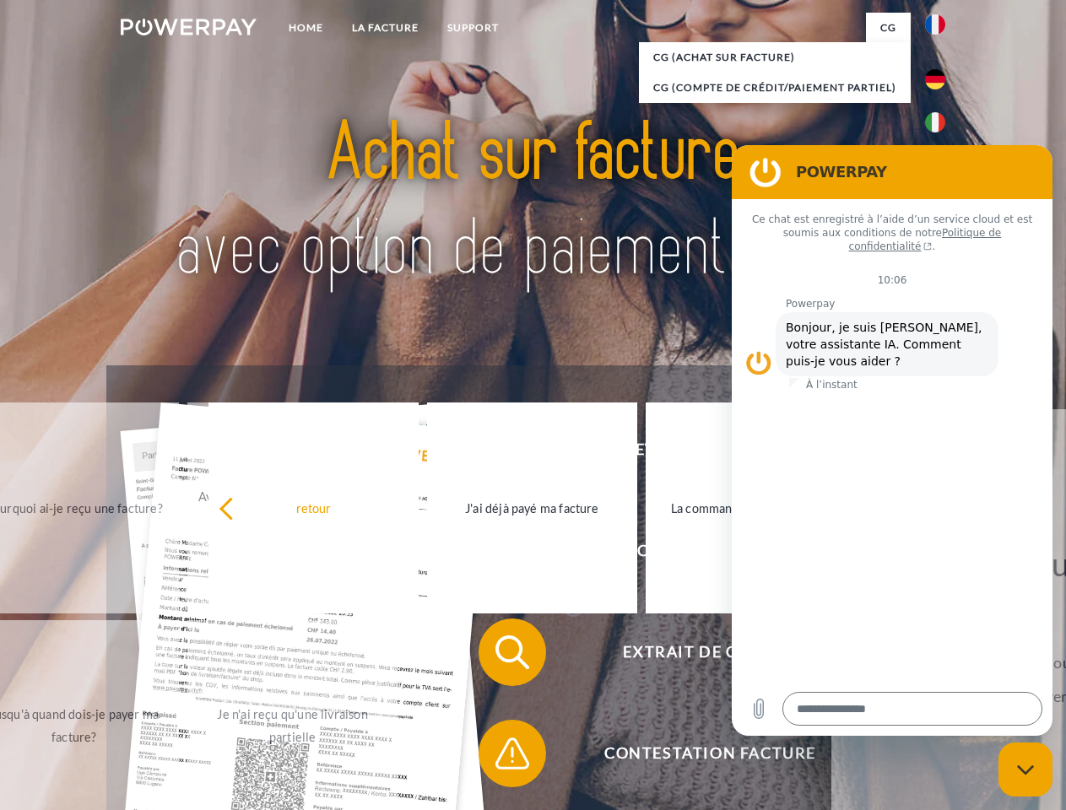  I want to click on img: logo-powerpay-white.svg, so click(188, 27).